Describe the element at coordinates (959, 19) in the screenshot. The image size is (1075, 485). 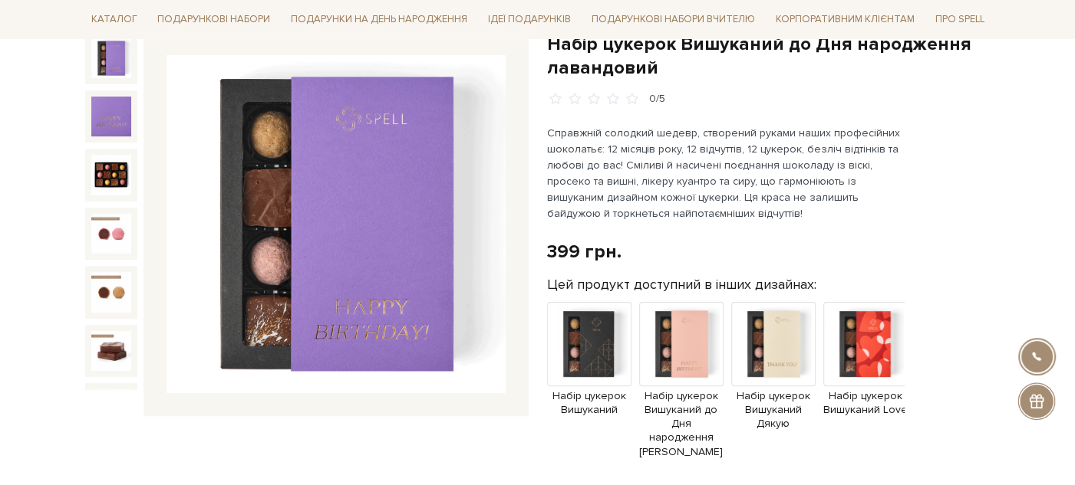
I see `a: Про Spell` at that location.